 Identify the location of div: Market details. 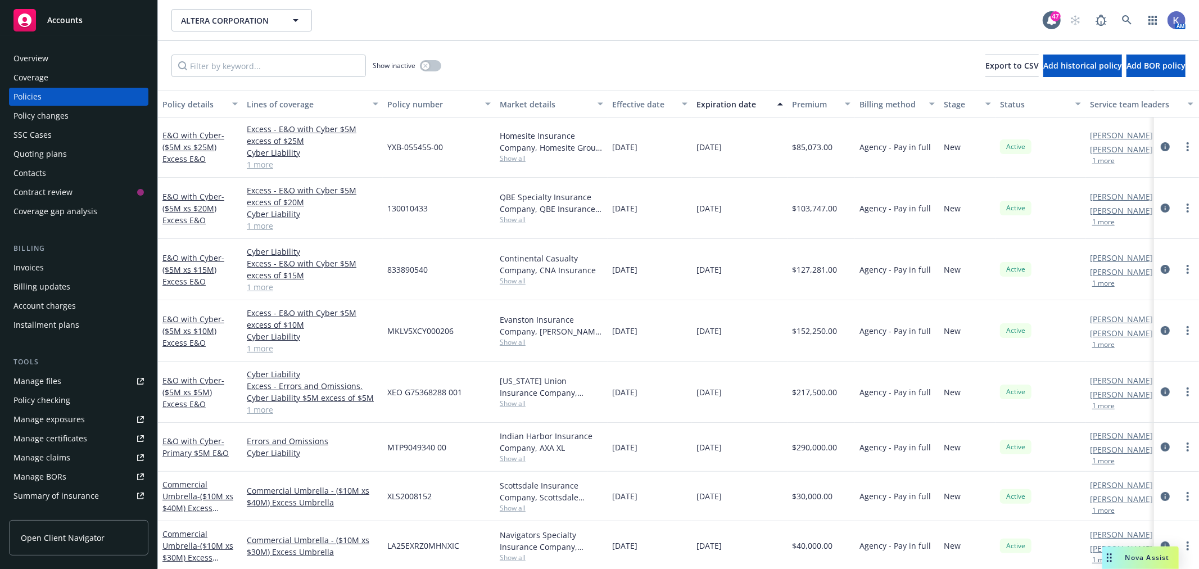
(545, 104).